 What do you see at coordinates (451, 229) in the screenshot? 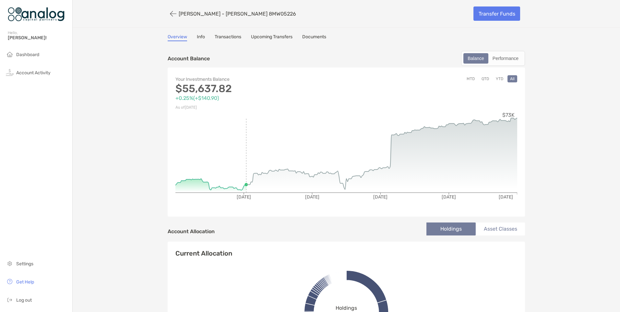
I see `li: Holdings` at bounding box center [451, 229].